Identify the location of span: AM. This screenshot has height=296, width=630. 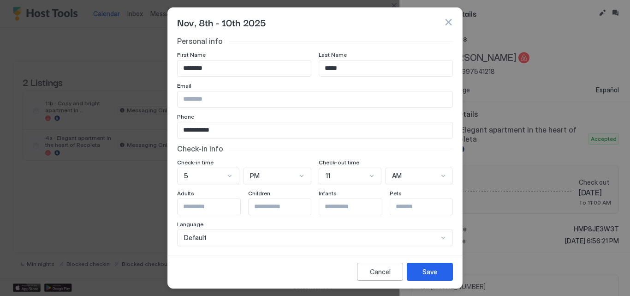
(397, 176).